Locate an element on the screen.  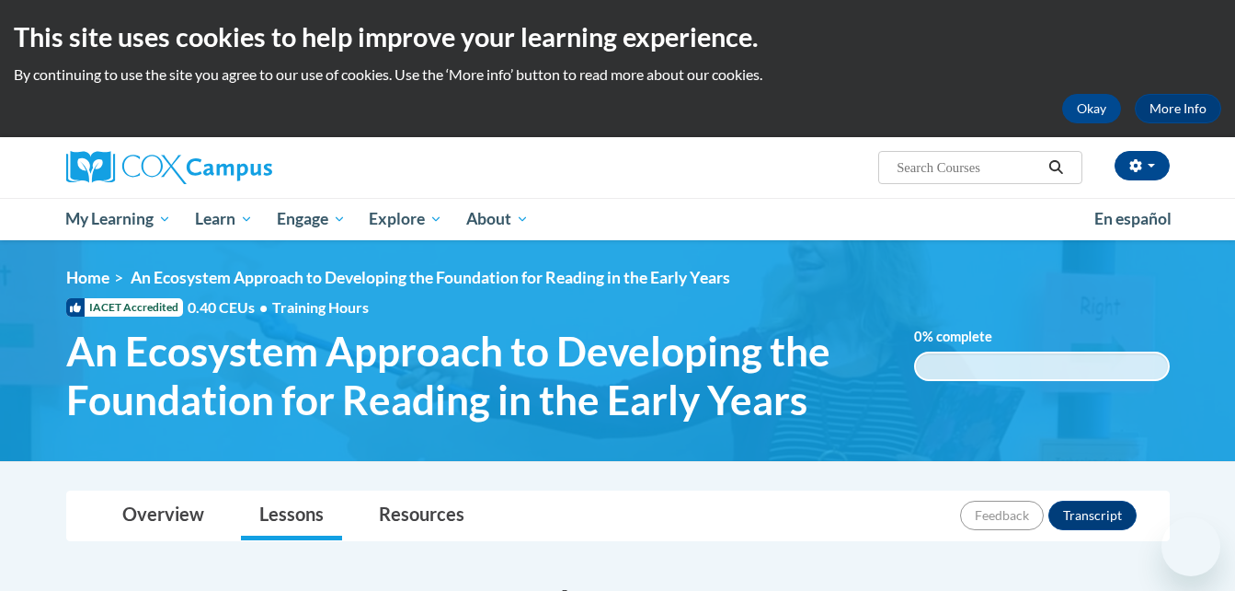
img: Cox Campus is located at coordinates (169, 167).